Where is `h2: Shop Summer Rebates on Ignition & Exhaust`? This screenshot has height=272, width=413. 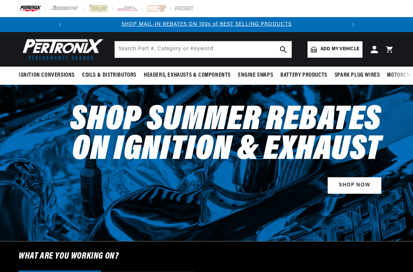 h2: Shop Summer Rebates on Ignition & Exhaust is located at coordinates (226, 135).